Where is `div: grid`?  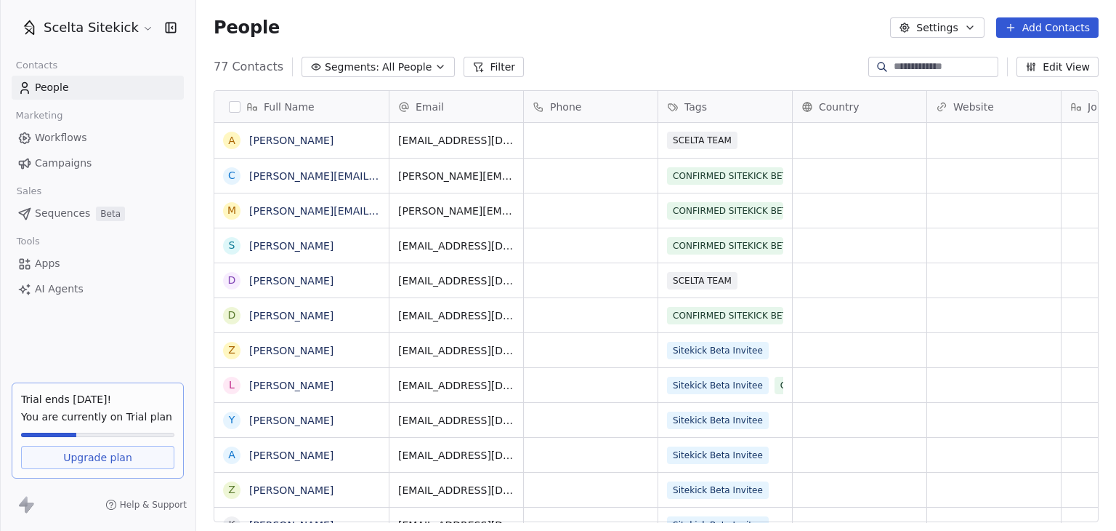 div: grid is located at coordinates (302, 323).